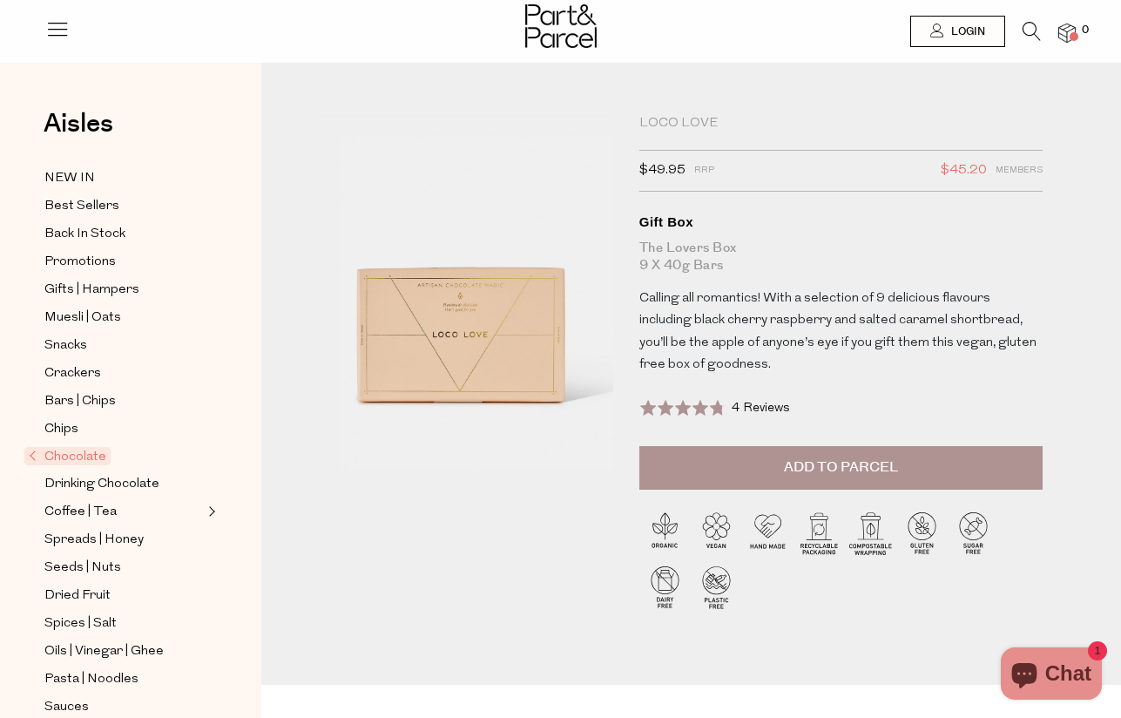  What do you see at coordinates (662, 171) in the screenshot?
I see `span: $49.95` at bounding box center [662, 171].